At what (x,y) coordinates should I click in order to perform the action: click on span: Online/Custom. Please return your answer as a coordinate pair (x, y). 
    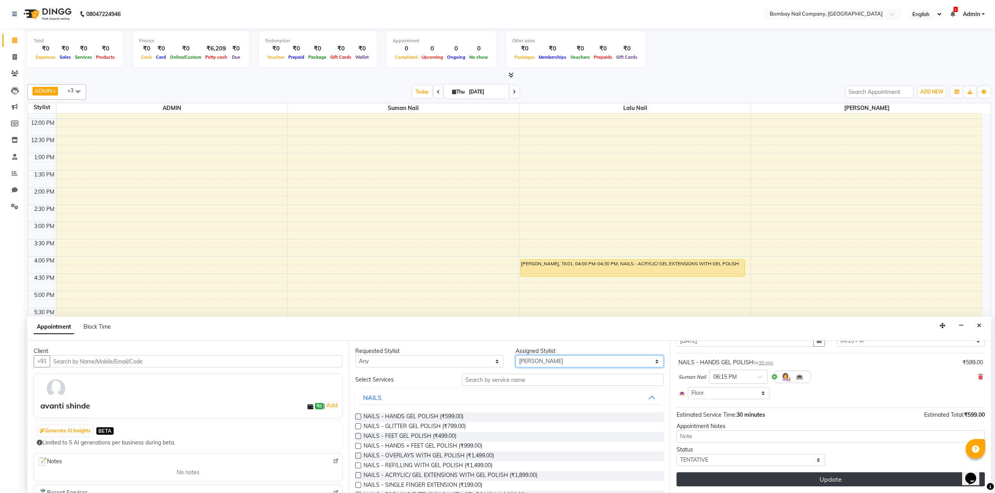
    Looking at the image, I should click on (186, 57).